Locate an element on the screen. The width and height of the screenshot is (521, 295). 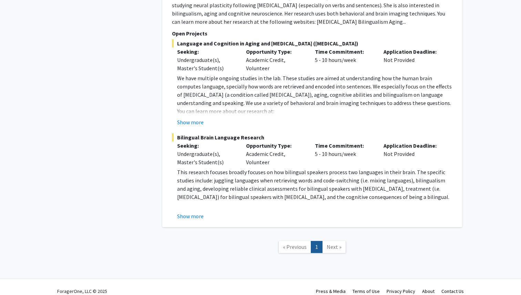
a: About is located at coordinates (428, 291).